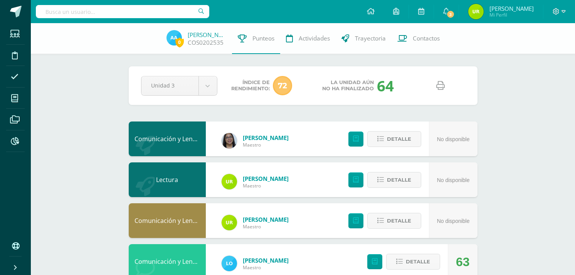  I want to click on span: 72, so click(282, 86).